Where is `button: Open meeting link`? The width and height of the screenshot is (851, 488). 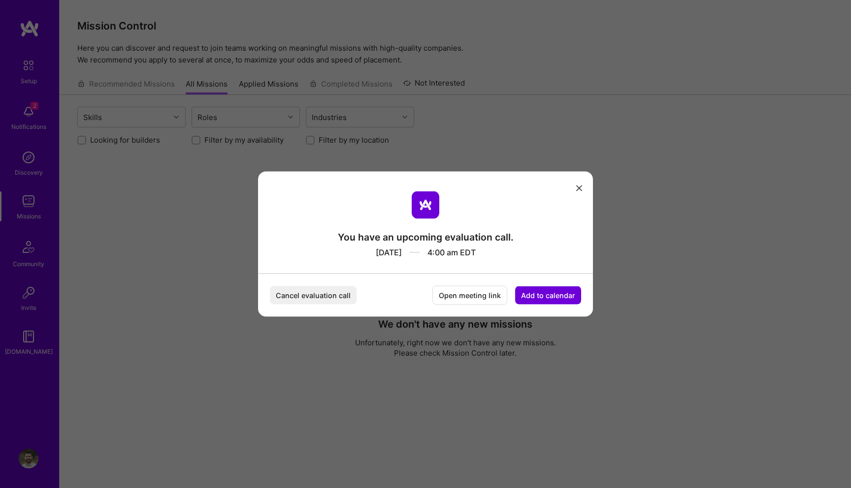
button: Open meeting link is located at coordinates (470, 295).